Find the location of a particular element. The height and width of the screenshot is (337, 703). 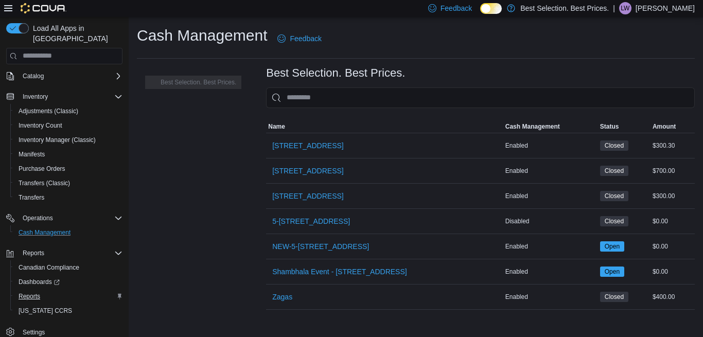

span: Status is located at coordinates (609, 127).